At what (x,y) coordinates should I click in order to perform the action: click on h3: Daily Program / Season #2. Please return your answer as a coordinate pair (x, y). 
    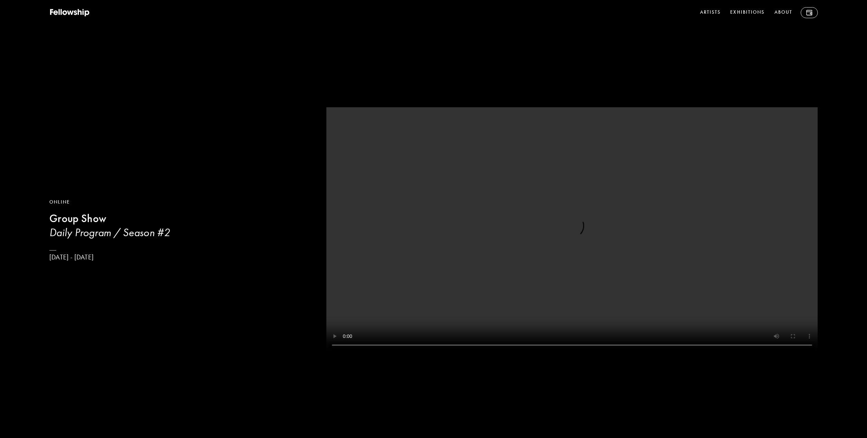
    Looking at the image, I should click on (179, 232).